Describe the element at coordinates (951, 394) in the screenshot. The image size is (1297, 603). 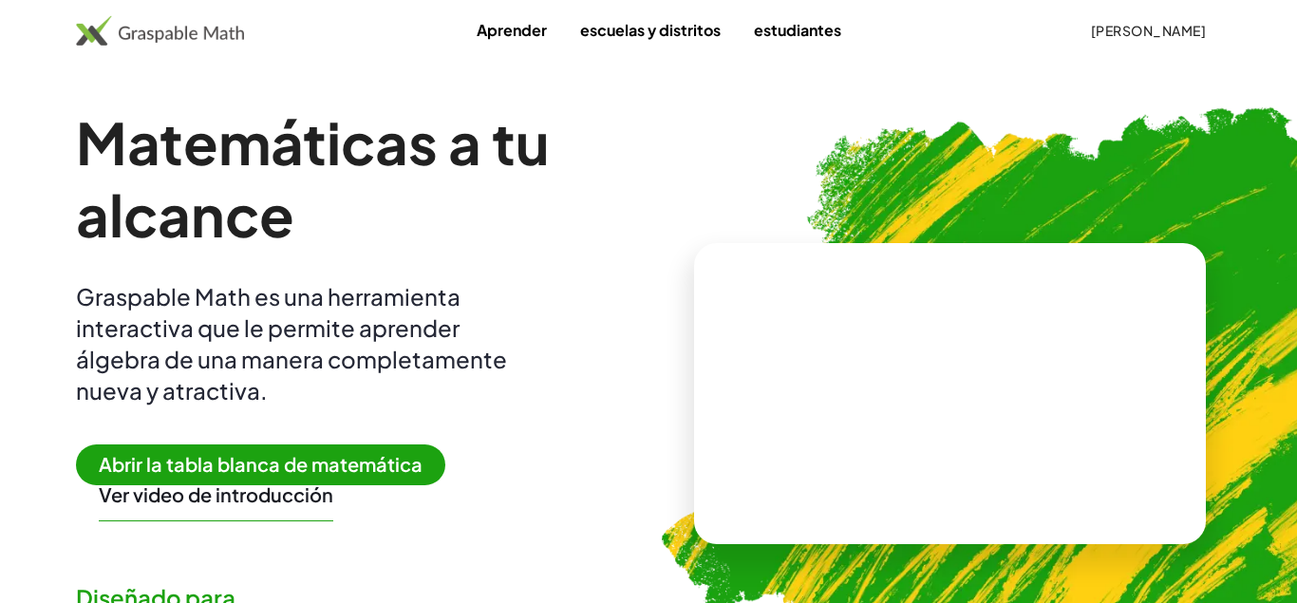
I see `video: Qué es esto? Esto es una notación dinámica de matemáticas. La notación dinámica de las matemática...` at that location.